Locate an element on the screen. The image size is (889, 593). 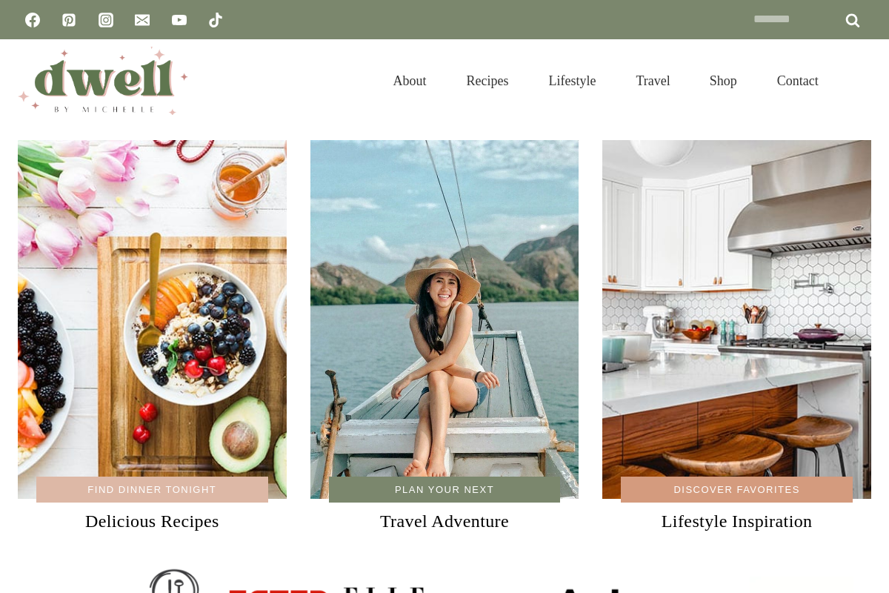
button: View Search Form is located at coordinates (858, 81).